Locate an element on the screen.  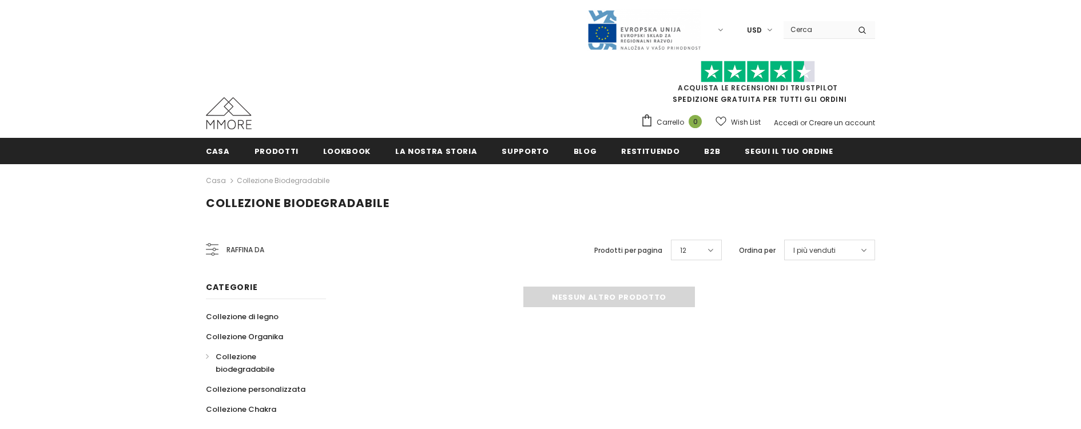
img: Casi MMORE is located at coordinates (229, 113).